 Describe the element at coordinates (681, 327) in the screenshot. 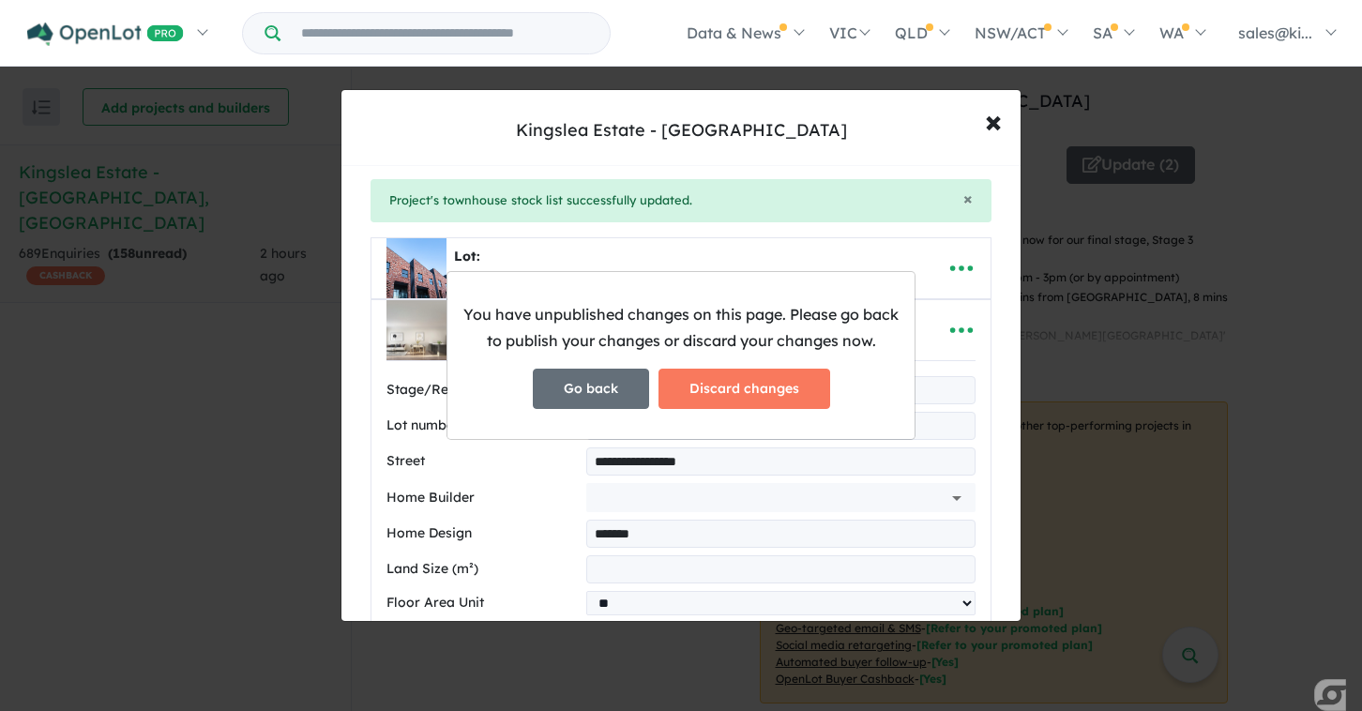

I see `p: You have unpublished changes on this page. Please go back to publish your changes or discard your...` at that location.